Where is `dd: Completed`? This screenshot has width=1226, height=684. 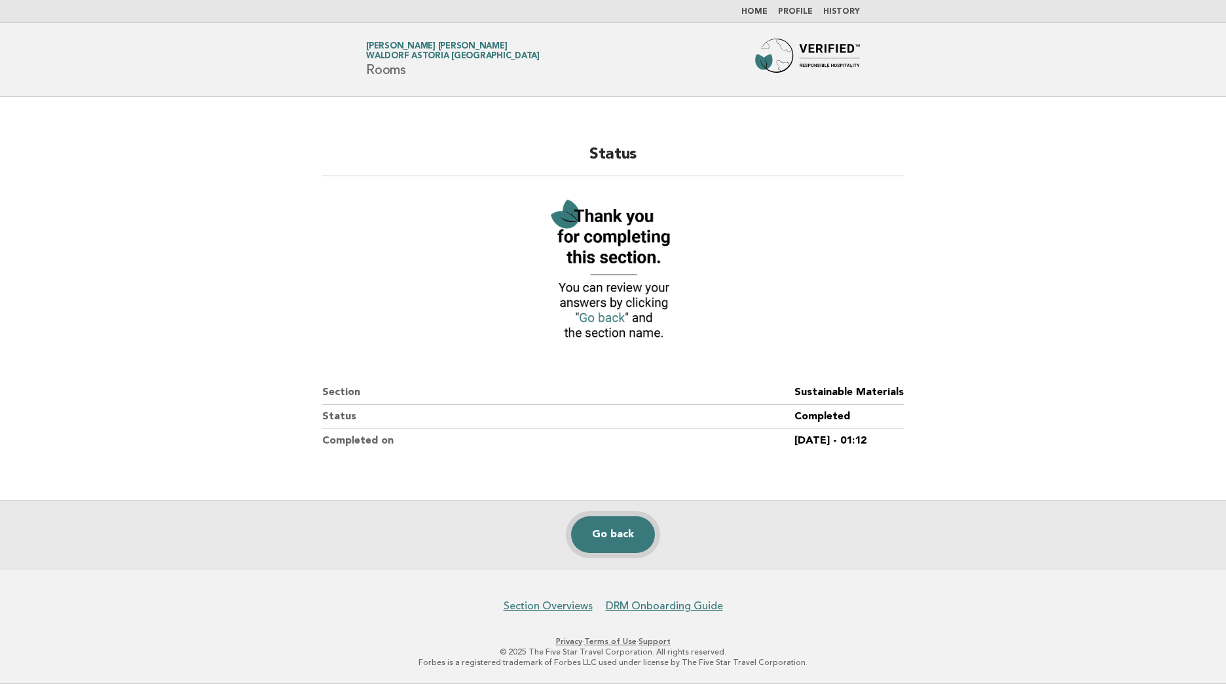 dd: Completed is located at coordinates (849, 417).